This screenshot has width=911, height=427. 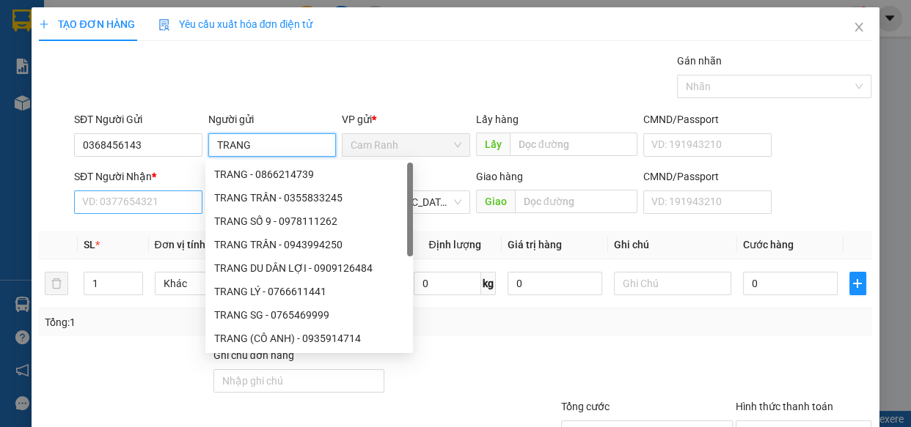 What do you see at coordinates (309, 268) in the screenshot?
I see `div: TRANG DU DÂN LỢI - 0909126484` at bounding box center [309, 268].